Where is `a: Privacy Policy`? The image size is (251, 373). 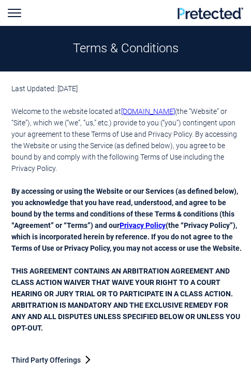 a: Privacy Policy is located at coordinates (142, 225).